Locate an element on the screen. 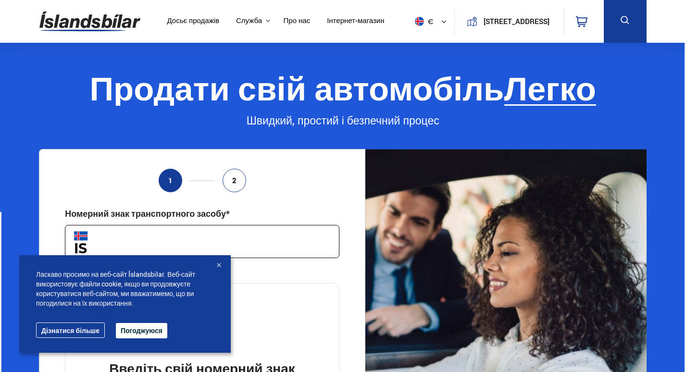 The height and width of the screenshot is (372, 686). span: Ласкаво просимо на веб-сайт Íslandsbilar. Веб-сайт використовує файли cookie, якщо ви продовжуєте... is located at coordinates (125, 289).